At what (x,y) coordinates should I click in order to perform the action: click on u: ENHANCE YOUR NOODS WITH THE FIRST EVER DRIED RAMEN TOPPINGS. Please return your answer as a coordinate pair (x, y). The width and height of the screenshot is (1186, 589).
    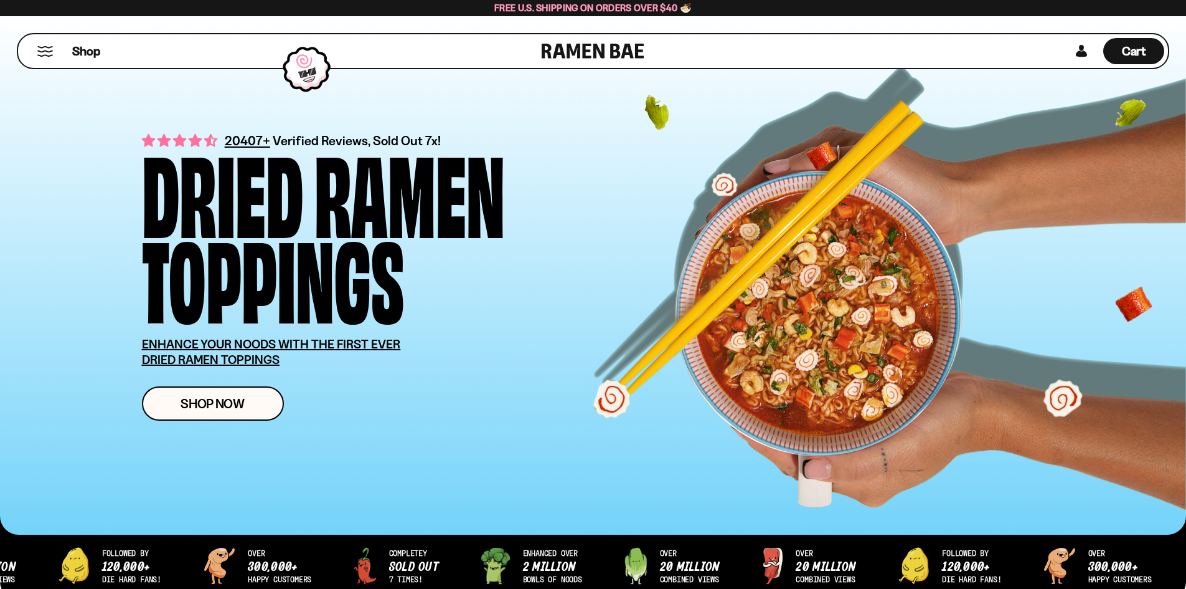
    Looking at the image, I should click on (272, 351).